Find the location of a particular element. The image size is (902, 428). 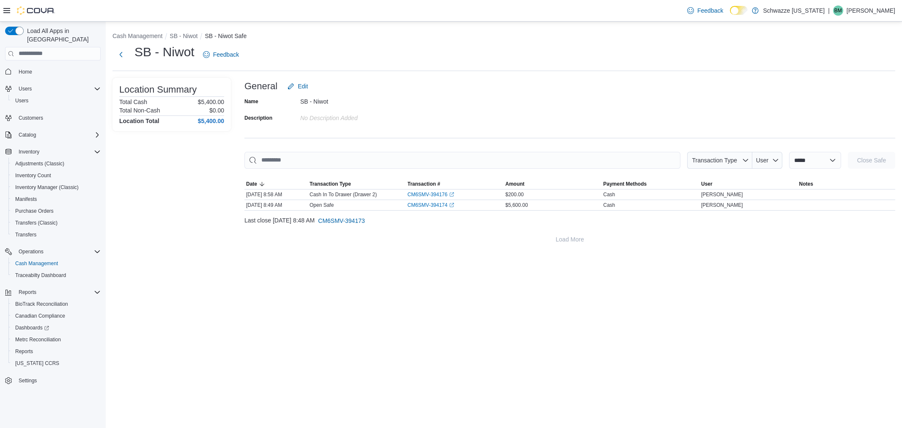

h3: General is located at coordinates (261, 86).